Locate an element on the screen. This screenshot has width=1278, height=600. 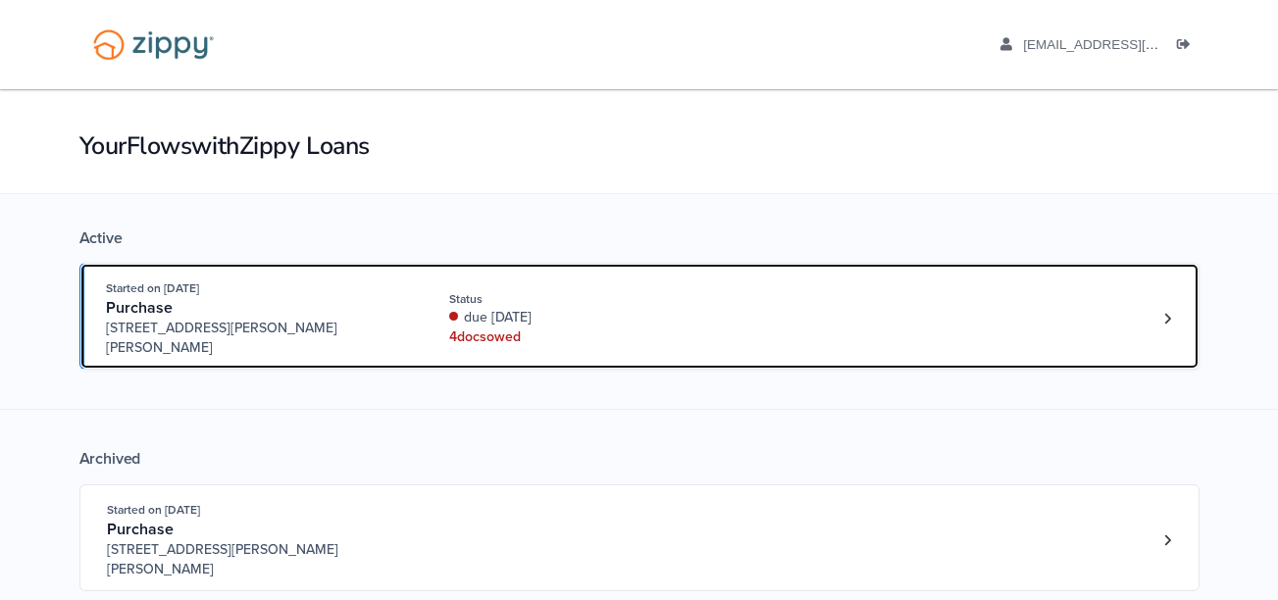
div: Status is located at coordinates (580, 299).